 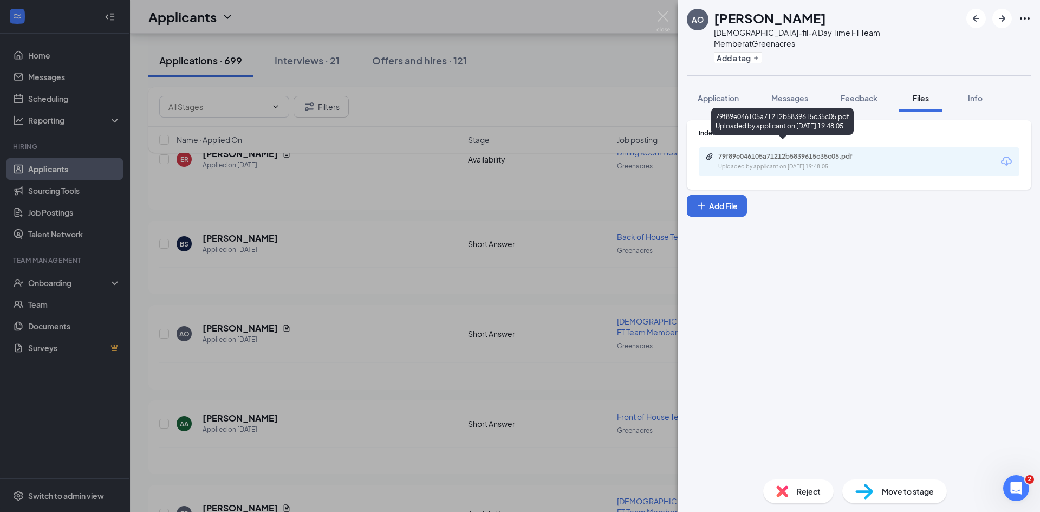 I want to click on button: ArrowRight, so click(x=1002, y=18).